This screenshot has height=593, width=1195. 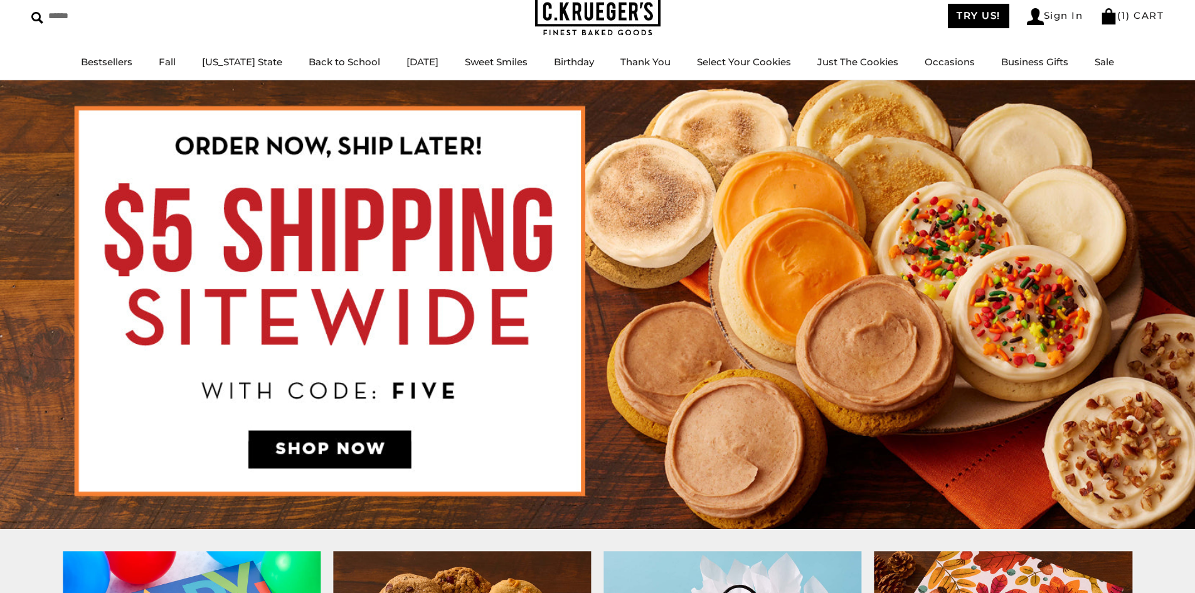 I want to click on a: (1) CART, so click(x=1132, y=15).